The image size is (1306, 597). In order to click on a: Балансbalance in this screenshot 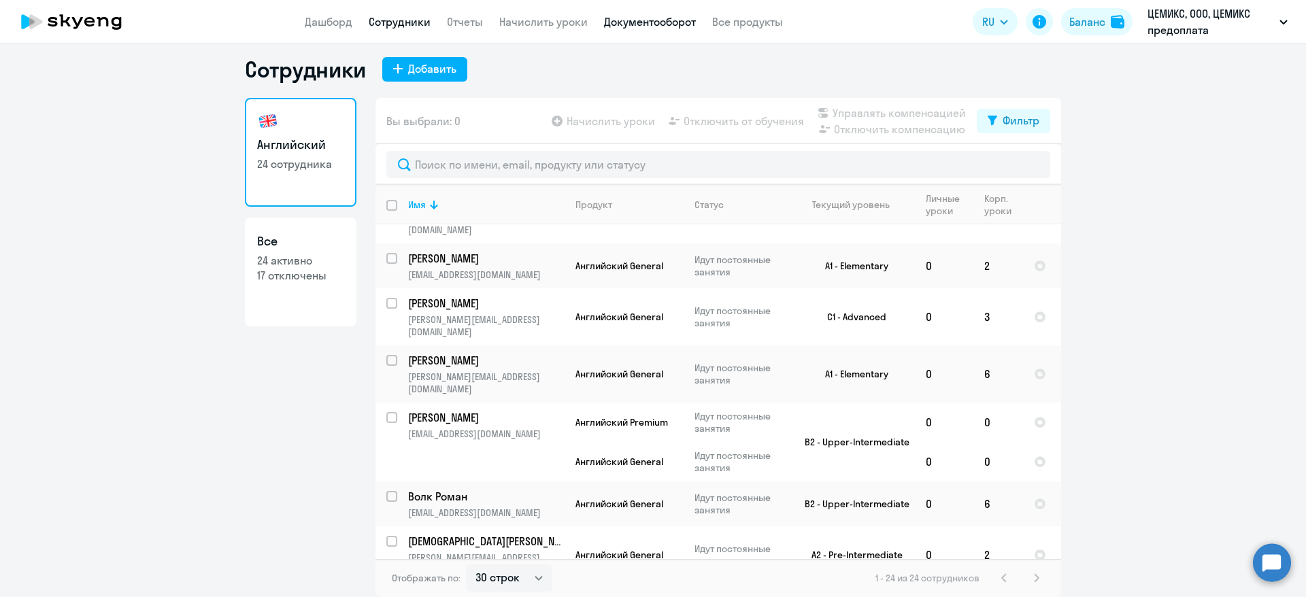, I will do `click(1096, 22)`.